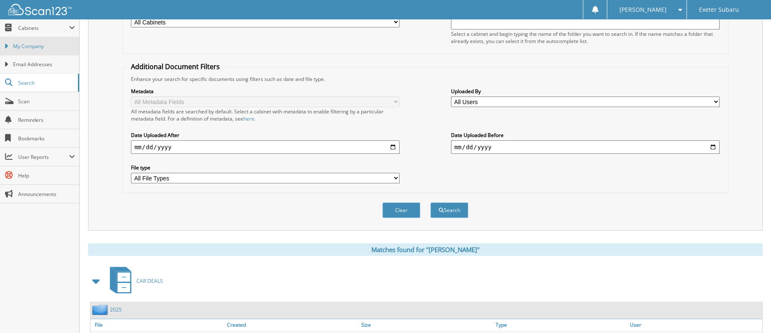 Image resolution: width=771 pixels, height=333 pixels. I want to click on span: Email Addresses, so click(44, 64).